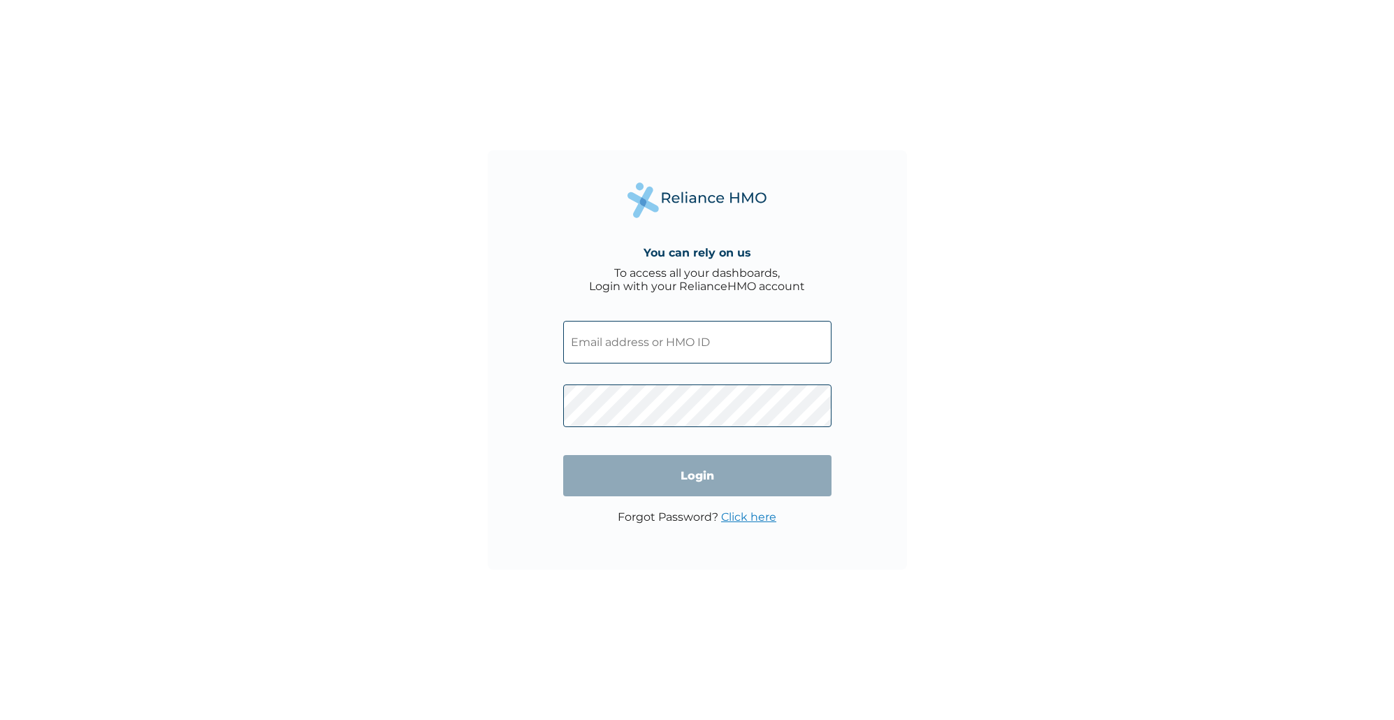 This screenshot has height=720, width=1394. Describe the element at coordinates (697, 516) in the screenshot. I see `p: Forgot Password?` at that location.